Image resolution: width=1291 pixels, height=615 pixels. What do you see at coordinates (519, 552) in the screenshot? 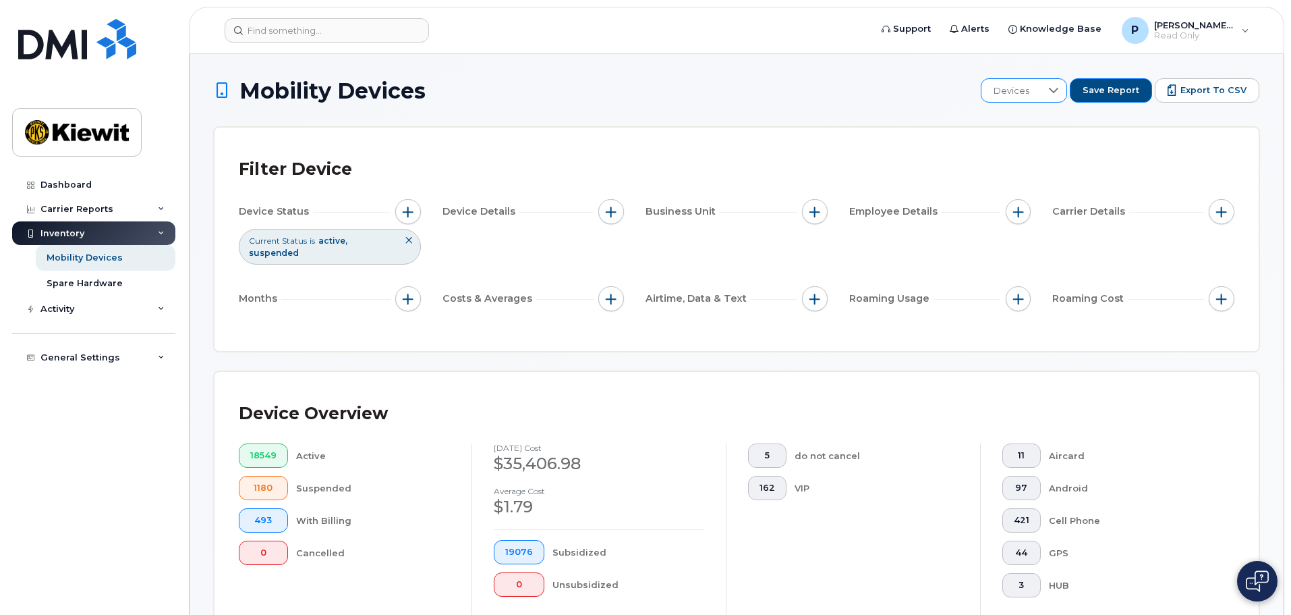
I see `span: 19076` at bounding box center [519, 552].